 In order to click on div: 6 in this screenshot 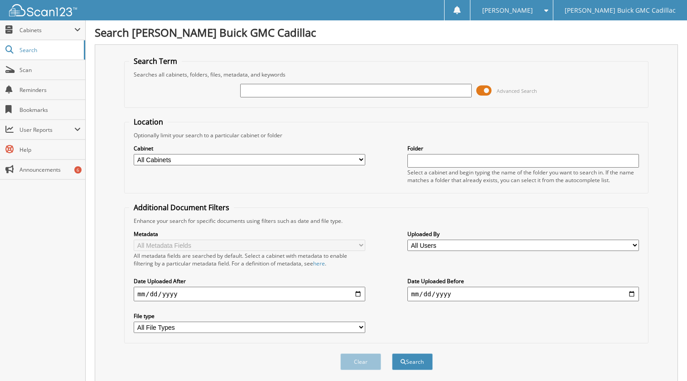, I will do `click(78, 170)`.